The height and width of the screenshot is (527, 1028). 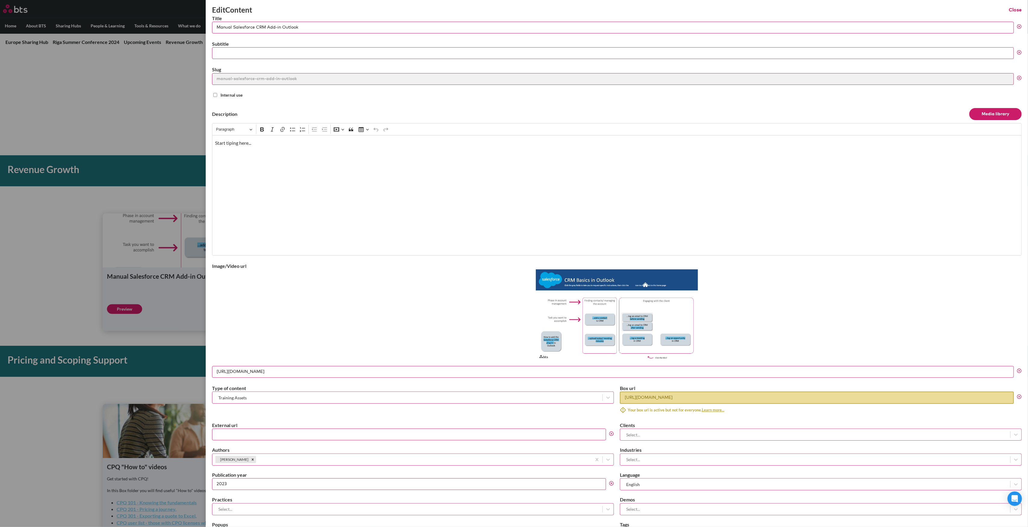 What do you see at coordinates (231, 95) in the screenshot?
I see `label: Internal use` at bounding box center [231, 95].